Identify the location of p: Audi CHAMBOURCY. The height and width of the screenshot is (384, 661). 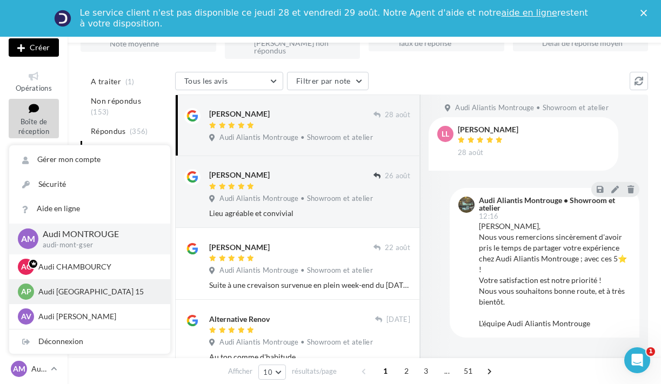
(98, 267).